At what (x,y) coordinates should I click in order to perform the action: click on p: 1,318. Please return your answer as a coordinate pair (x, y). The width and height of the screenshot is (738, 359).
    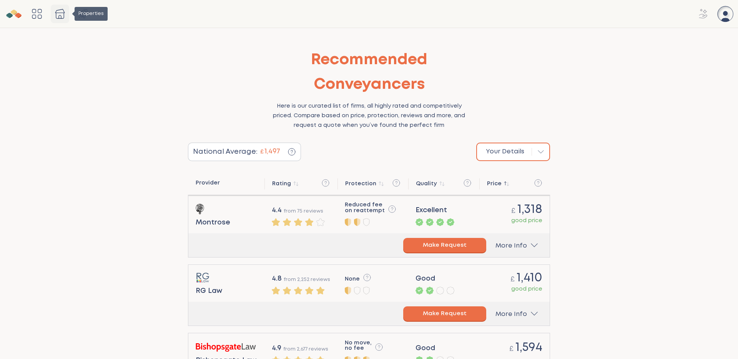
    Looking at the image, I should click on (526, 210).